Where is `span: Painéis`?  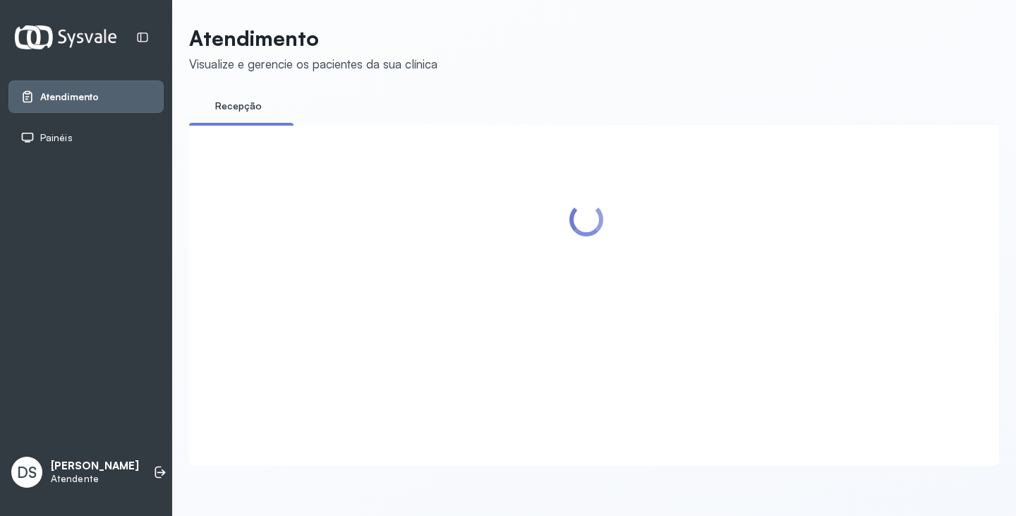
span: Painéis is located at coordinates (56, 138).